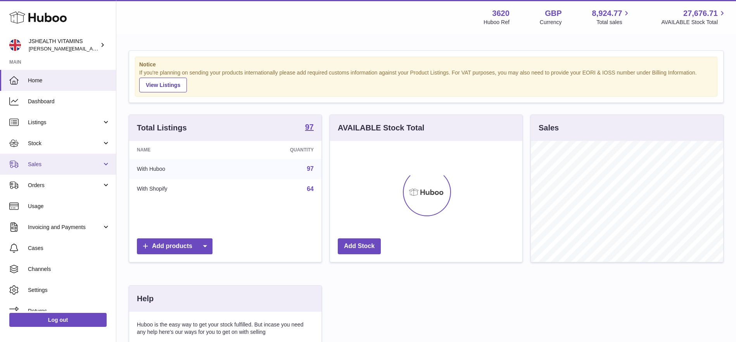 The width and height of the screenshot is (736, 342). What do you see at coordinates (181, 150) in the screenshot?
I see `th: Name` at bounding box center [181, 150].